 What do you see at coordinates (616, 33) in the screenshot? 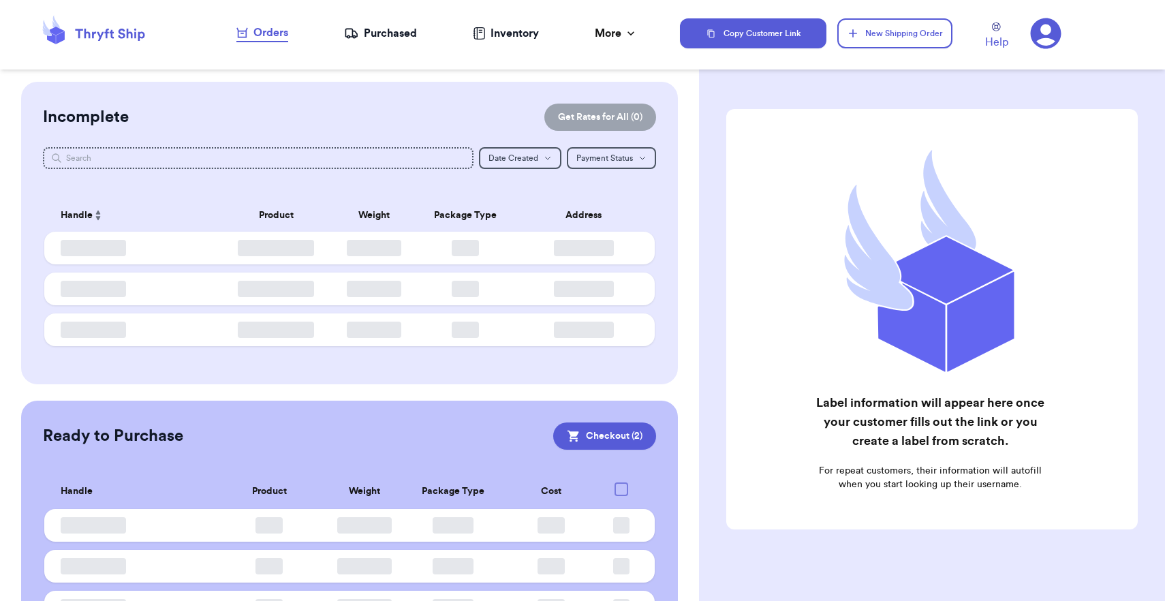
I see `div: More` at bounding box center [616, 33].